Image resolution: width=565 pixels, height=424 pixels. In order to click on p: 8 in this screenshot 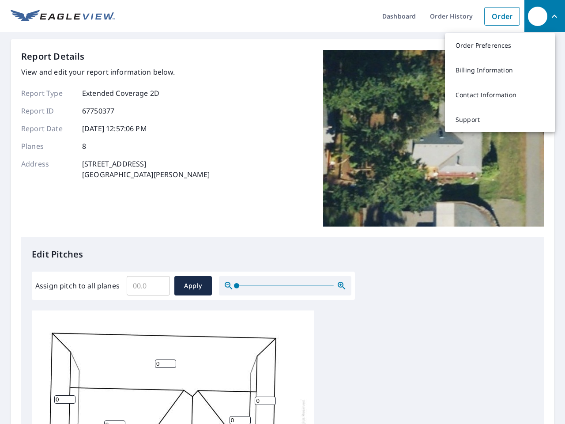, I will do `click(84, 146)`.